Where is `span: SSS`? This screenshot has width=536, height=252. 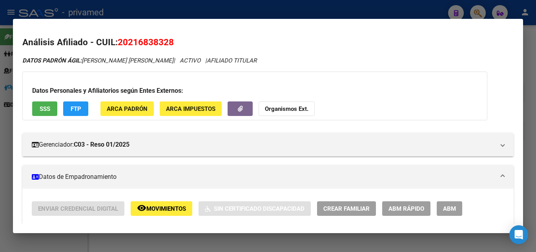 span: SSS is located at coordinates (45, 109).